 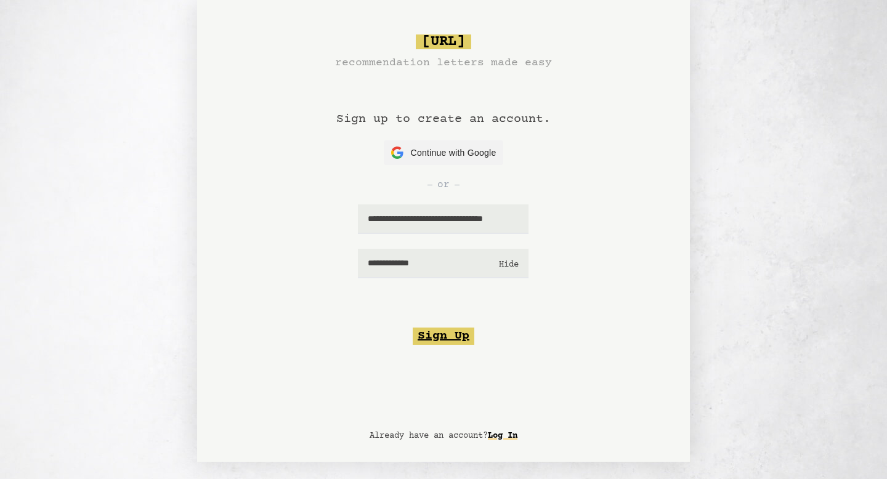 What do you see at coordinates (443, 153) in the screenshot?
I see `button: Continue with Google` at bounding box center [443, 153].